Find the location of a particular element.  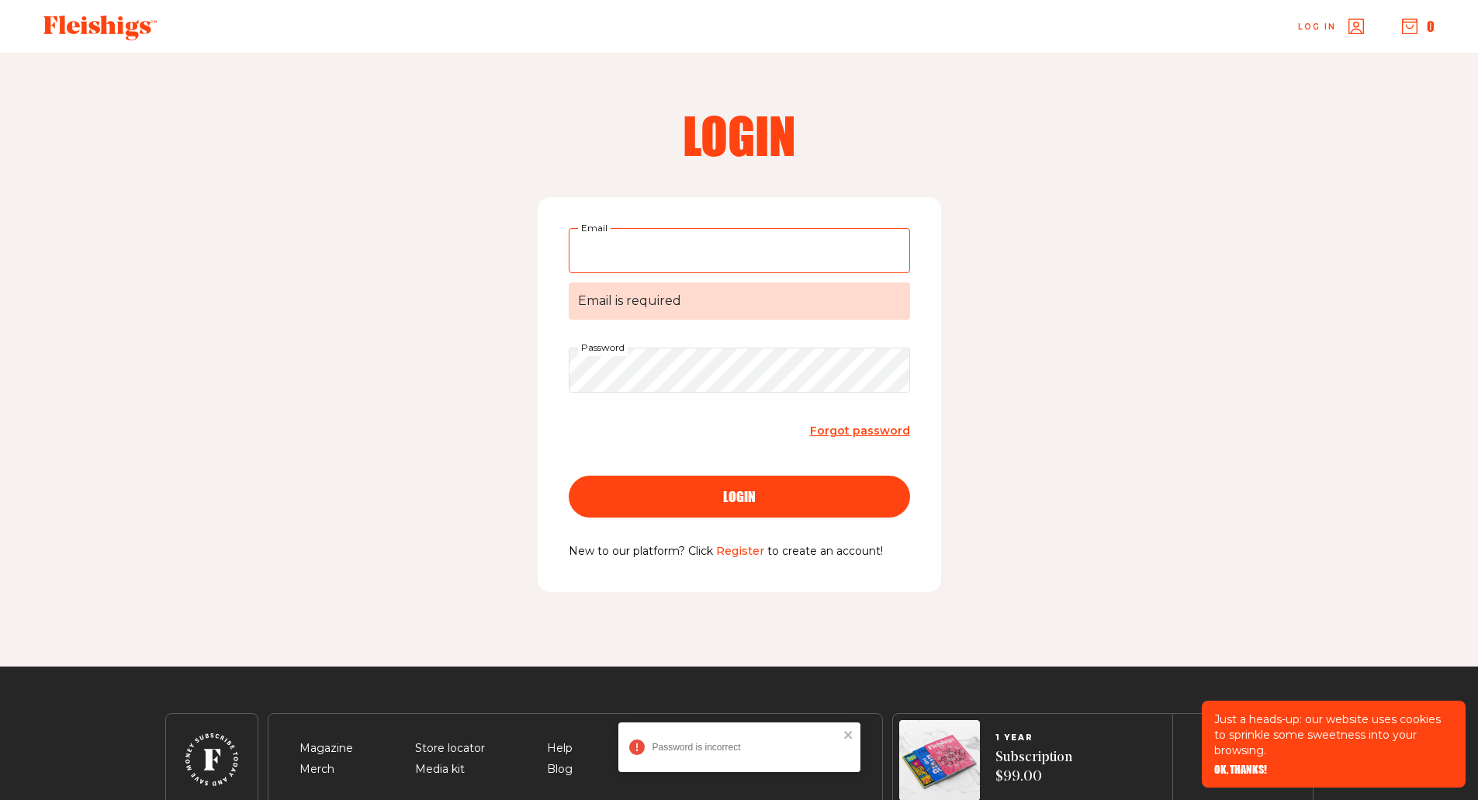

span: Magazine is located at coordinates (326, 749).